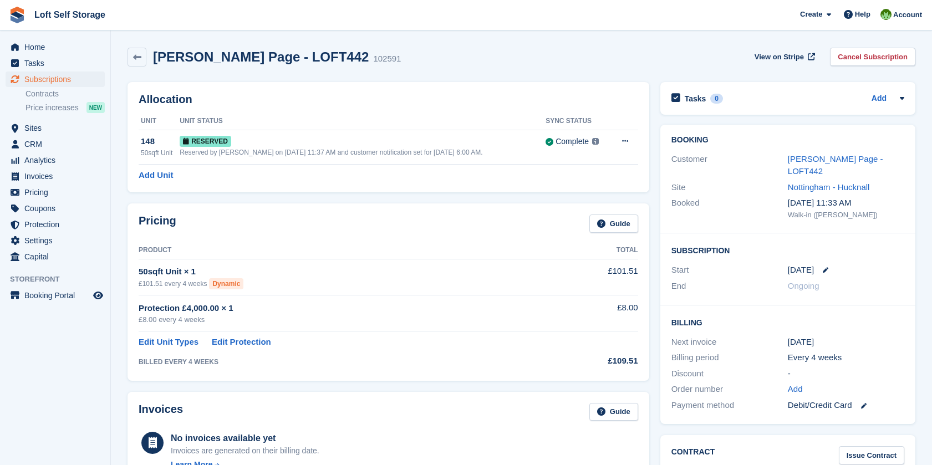  What do you see at coordinates (862, 14) in the screenshot?
I see `span: Help` at bounding box center [862, 14].